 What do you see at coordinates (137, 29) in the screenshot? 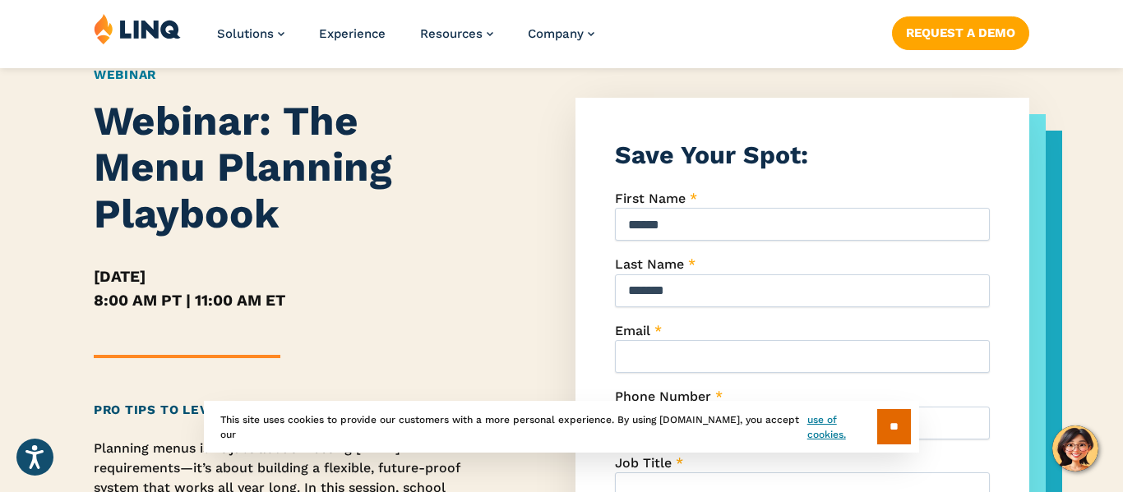
I see `img: LINQ | K‑12 Software` at bounding box center [137, 29].